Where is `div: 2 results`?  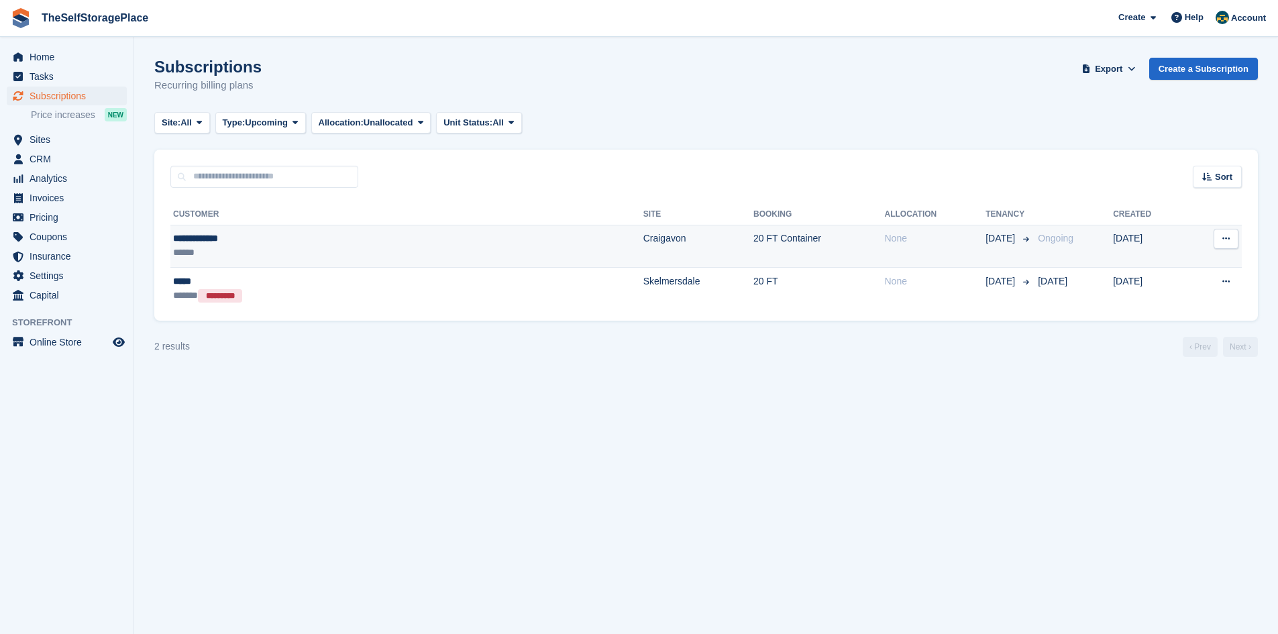 div: 2 results is located at coordinates (172, 346).